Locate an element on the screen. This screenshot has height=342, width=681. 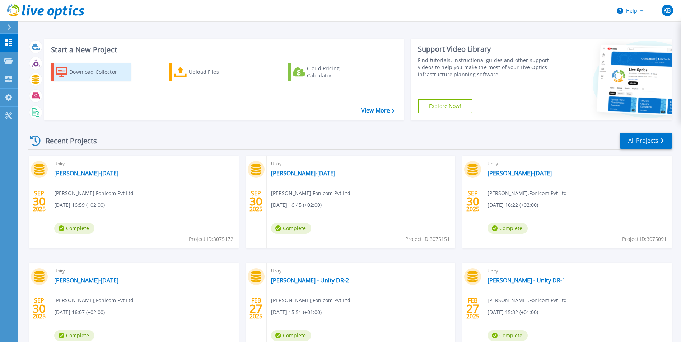
div: Recent Projects is located at coordinates (67, 141).